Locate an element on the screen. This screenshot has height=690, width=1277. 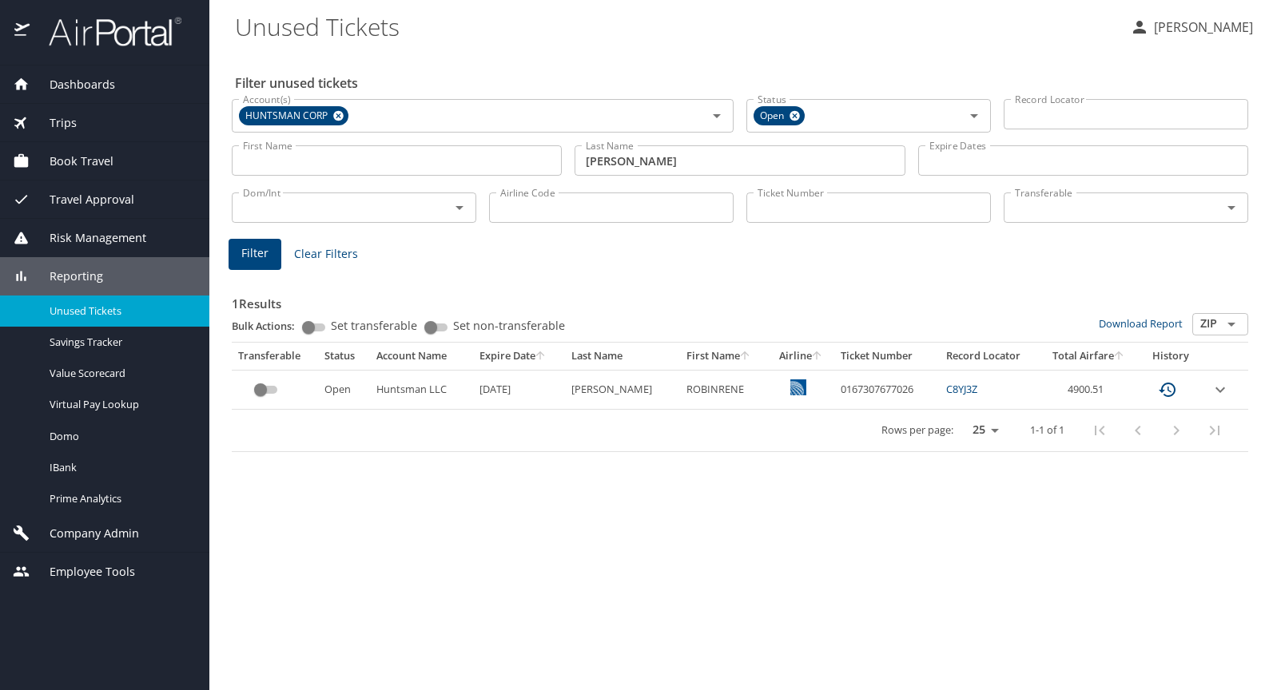
span: Virtual Pay Lookup is located at coordinates (120, 404).